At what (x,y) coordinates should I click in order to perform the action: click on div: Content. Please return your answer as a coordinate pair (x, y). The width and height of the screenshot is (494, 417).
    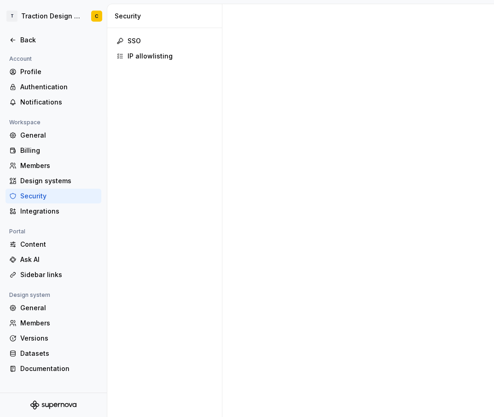
    Looking at the image, I should click on (59, 244).